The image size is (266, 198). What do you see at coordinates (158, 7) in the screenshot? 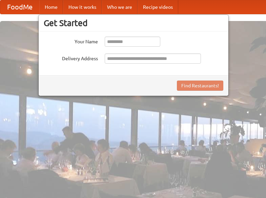
I see `a: Recipe videos` at bounding box center [158, 7].